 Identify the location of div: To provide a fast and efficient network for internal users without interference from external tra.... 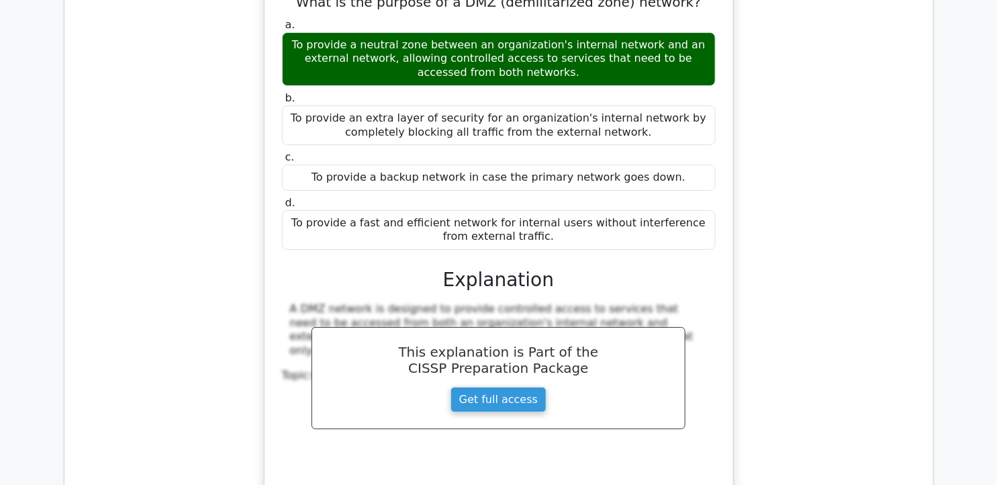
(499, 230).